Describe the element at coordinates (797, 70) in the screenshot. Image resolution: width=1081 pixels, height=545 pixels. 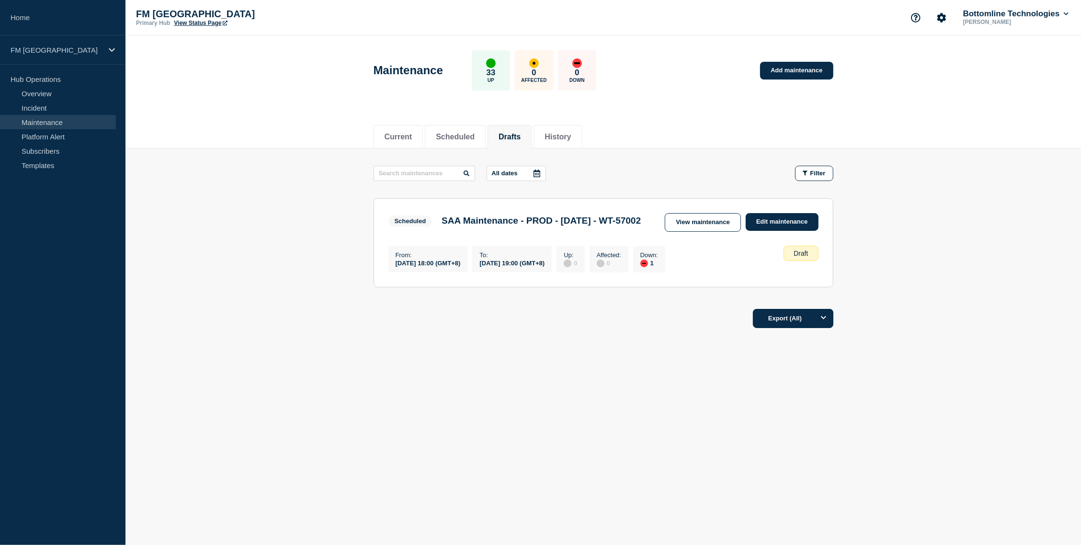
I see `a: Add maintenance` at that location.